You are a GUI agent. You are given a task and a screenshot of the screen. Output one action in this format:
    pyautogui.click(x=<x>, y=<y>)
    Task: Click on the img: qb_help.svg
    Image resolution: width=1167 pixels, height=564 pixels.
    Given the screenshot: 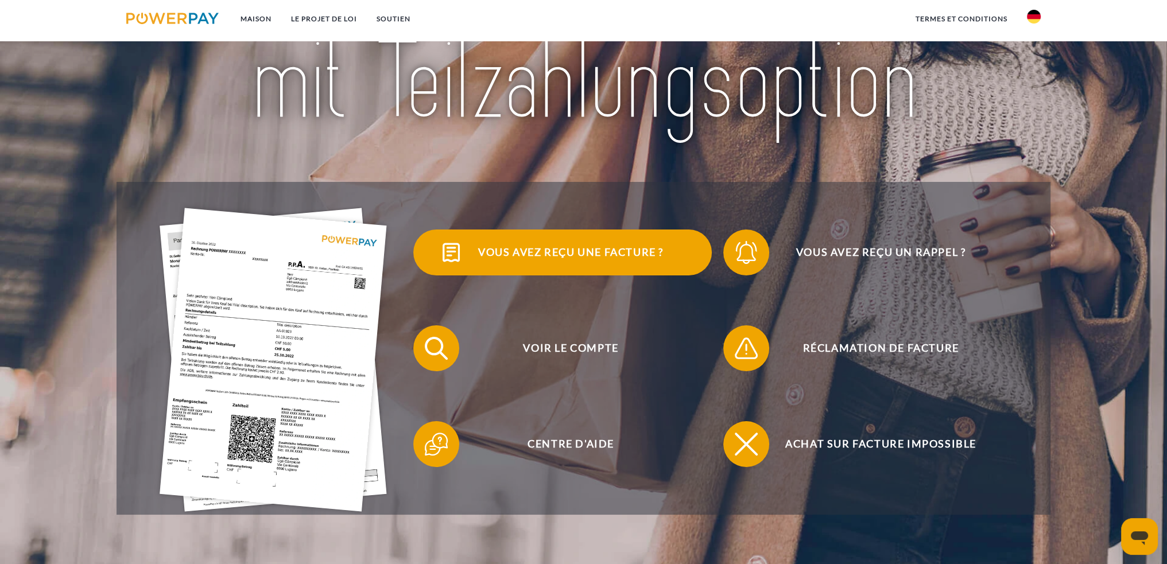 What is the action you would take?
    pyautogui.click(x=436, y=444)
    